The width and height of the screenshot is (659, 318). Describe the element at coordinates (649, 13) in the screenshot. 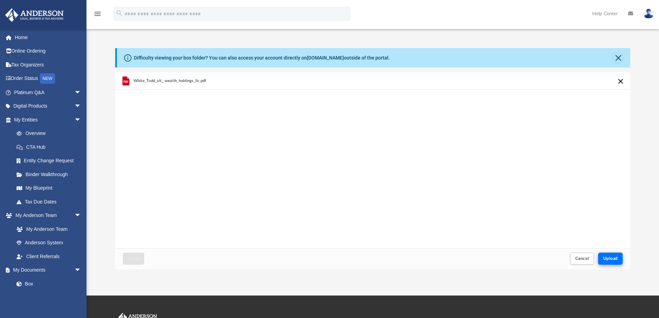

I see `img: User Pic` at that location.